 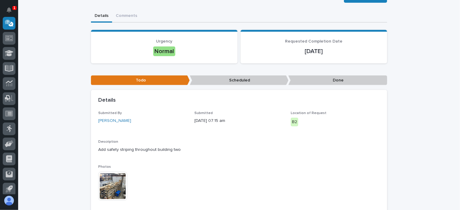 What do you see at coordinates (164, 51) in the screenshot?
I see `div: Normal` at bounding box center [164, 51].